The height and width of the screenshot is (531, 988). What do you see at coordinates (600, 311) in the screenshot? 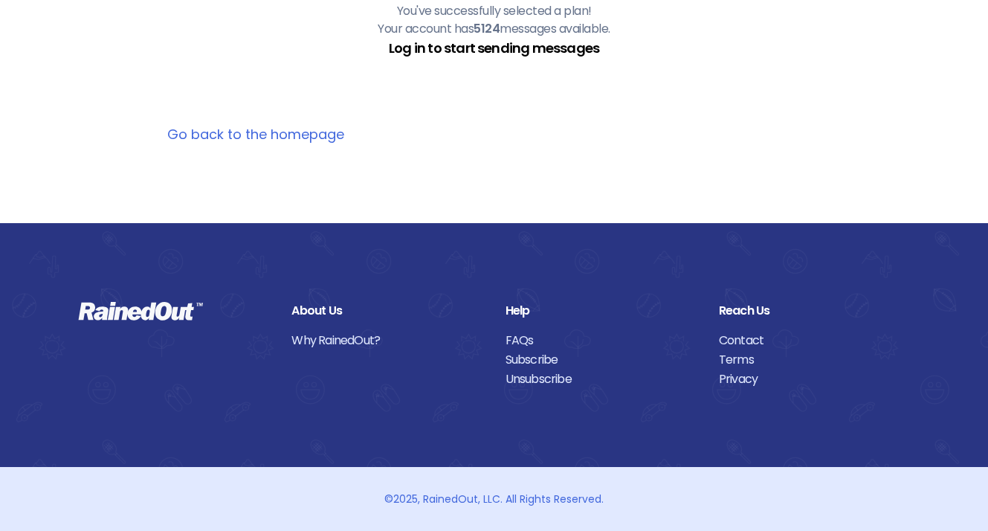
I see `div: Help` at bounding box center [600, 311].